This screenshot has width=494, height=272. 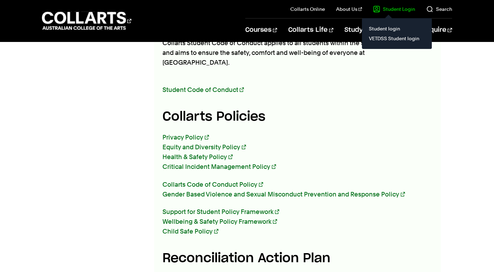 What do you see at coordinates (377, 30) in the screenshot?
I see `a: Study Information` at bounding box center [377, 30].